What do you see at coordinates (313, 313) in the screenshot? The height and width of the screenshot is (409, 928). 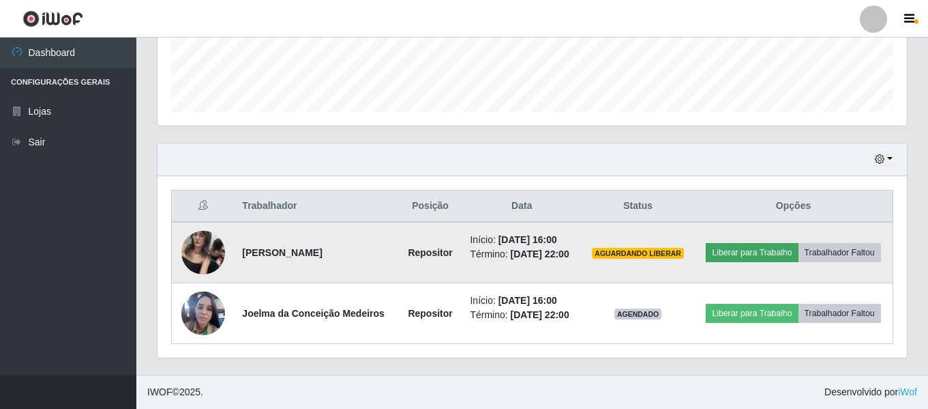 I see `strong: Joelma da Conceição Medeiros` at bounding box center [313, 313].